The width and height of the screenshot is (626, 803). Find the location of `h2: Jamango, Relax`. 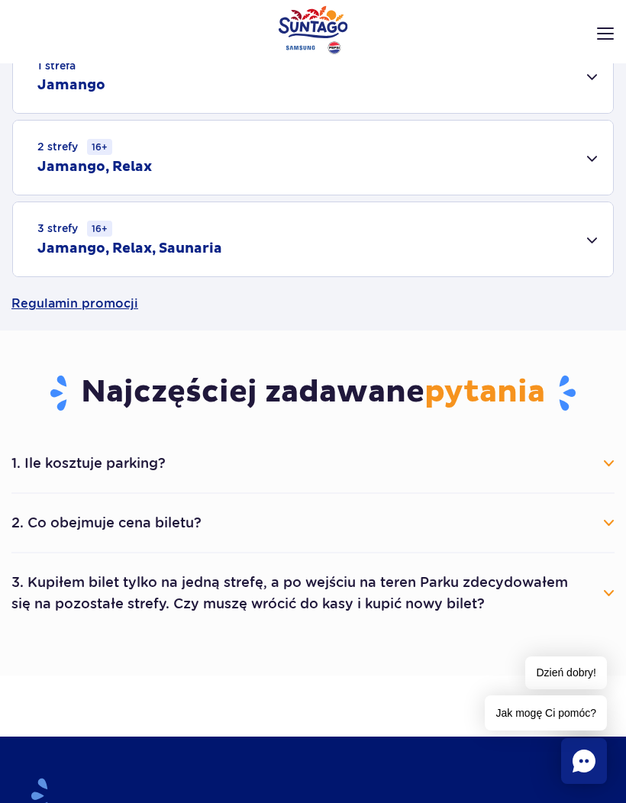

h2: Jamango, Relax is located at coordinates (95, 167).